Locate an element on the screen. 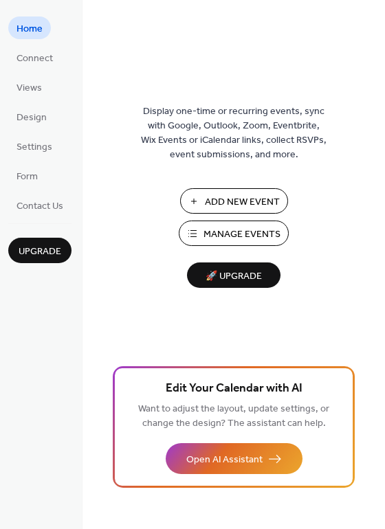 This screenshot has width=385, height=529. span: Form is located at coordinates (27, 177).